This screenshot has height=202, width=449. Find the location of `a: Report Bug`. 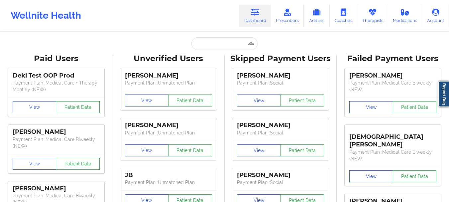

a: Report Bug is located at coordinates (444, 94).